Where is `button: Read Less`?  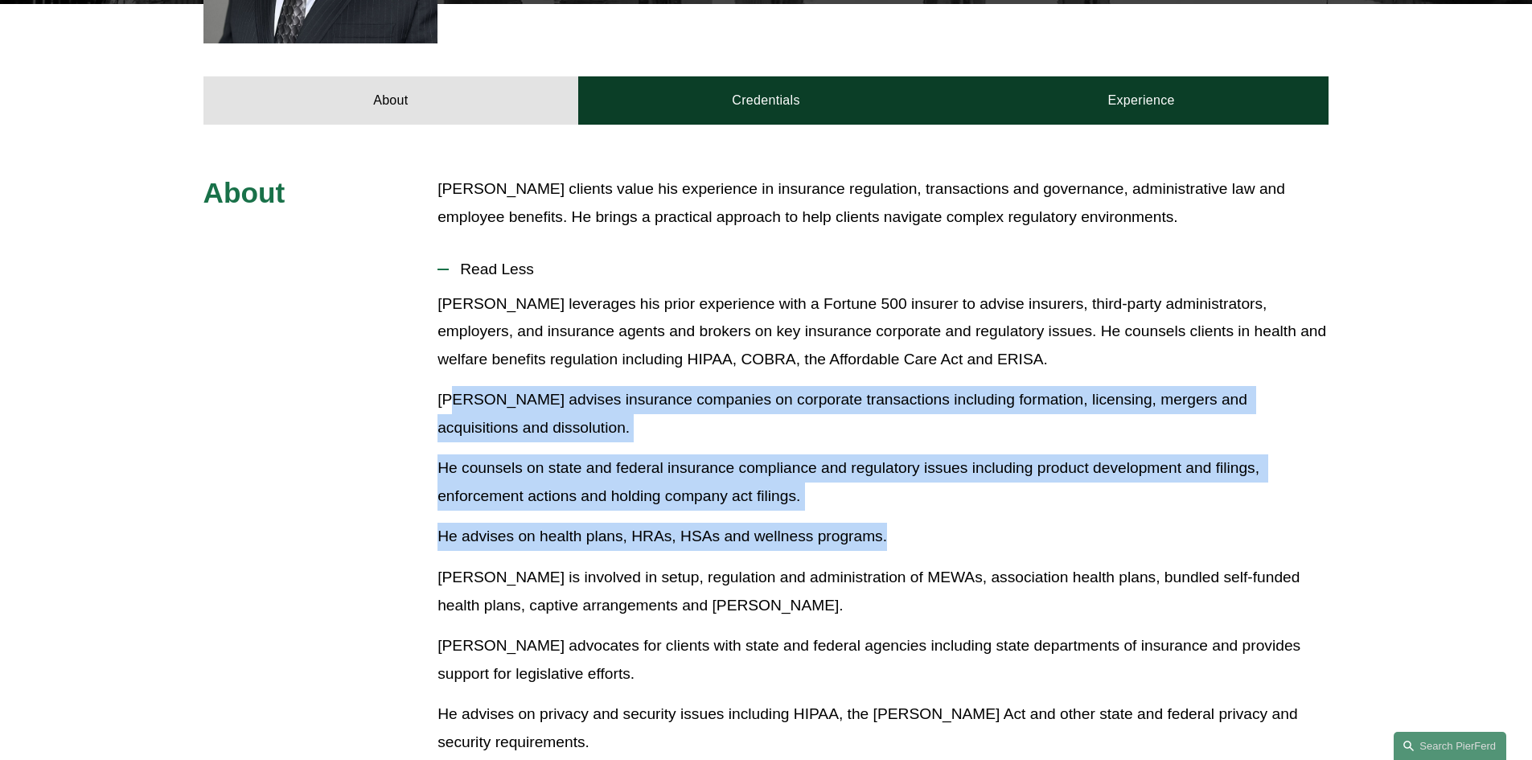 button: Read Less is located at coordinates (883, 269).